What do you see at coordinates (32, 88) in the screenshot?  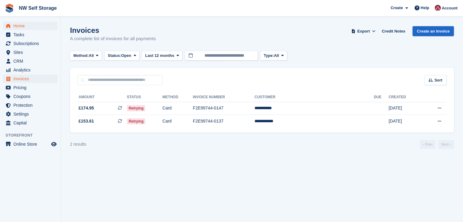 I see `span: Pricing` at bounding box center [32, 88].